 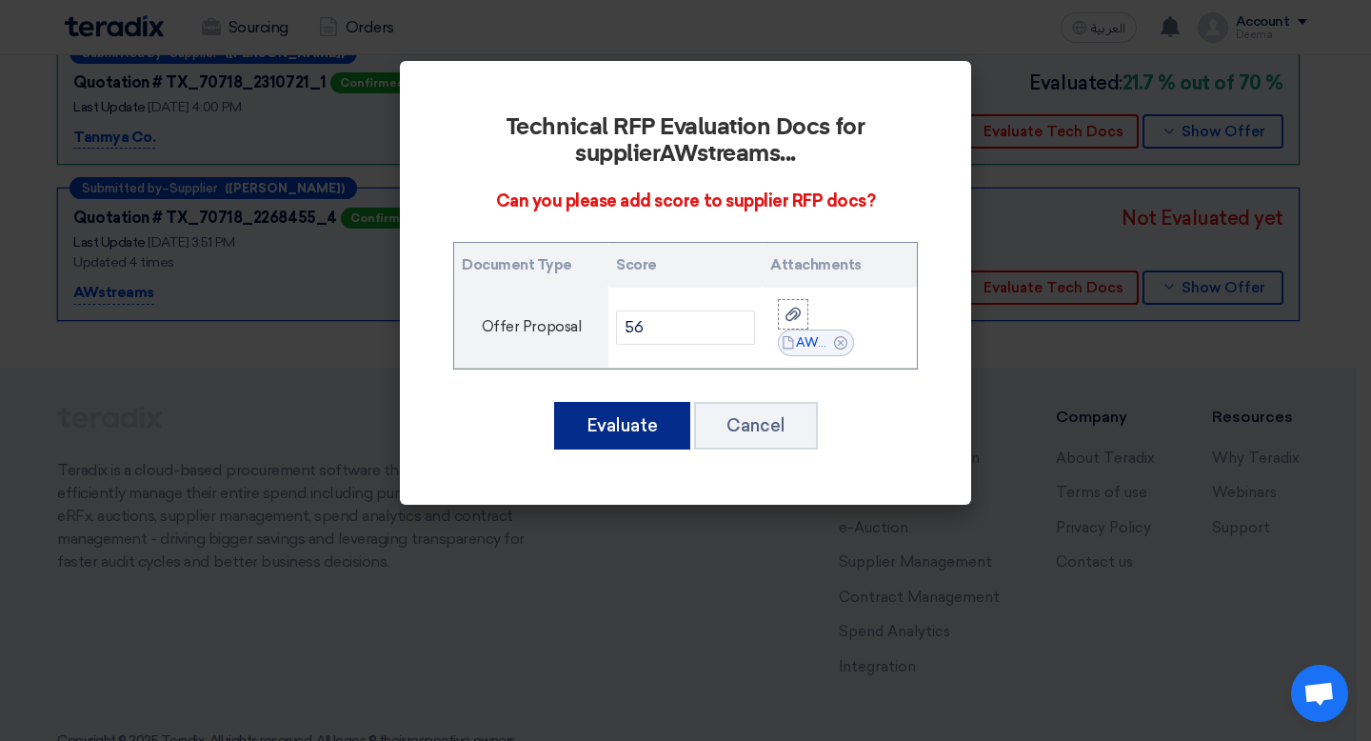 I want to click on a: AW_Streams_1756043276962.png, so click(x=815, y=343).